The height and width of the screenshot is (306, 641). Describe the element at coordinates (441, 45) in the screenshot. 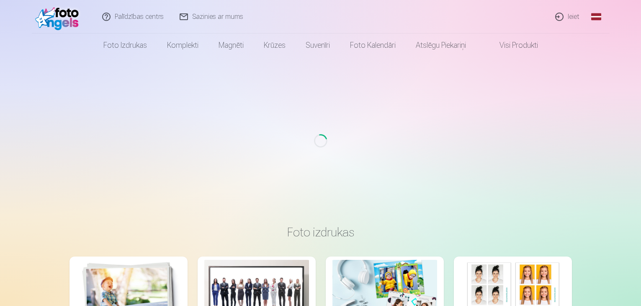

I see `a: Atslēgu piekariņi` at that location.